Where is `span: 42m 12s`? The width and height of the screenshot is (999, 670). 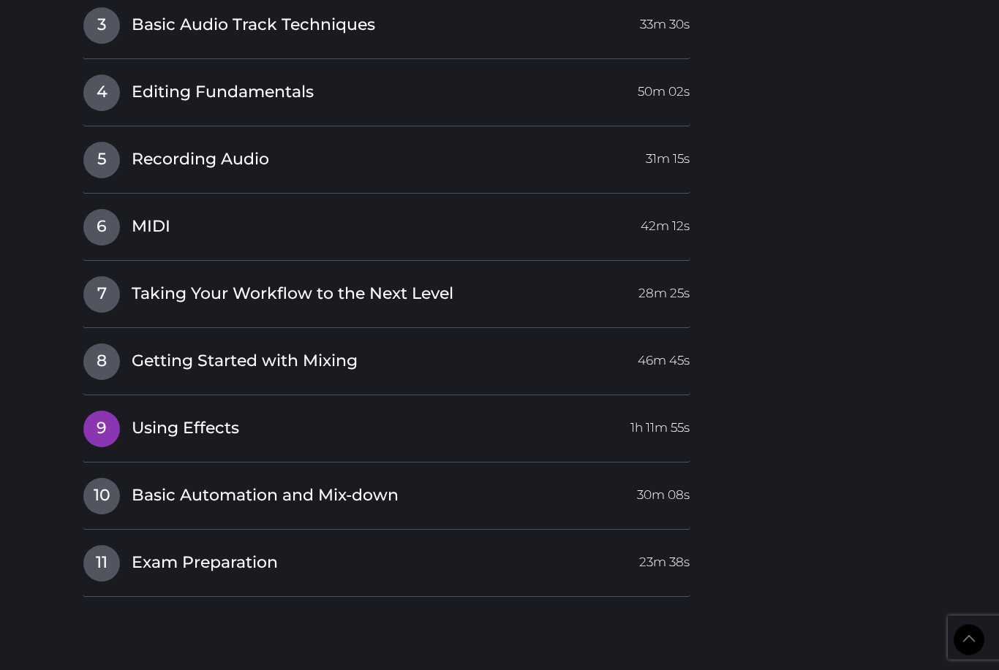
span: 42m 12s is located at coordinates (665, 223).